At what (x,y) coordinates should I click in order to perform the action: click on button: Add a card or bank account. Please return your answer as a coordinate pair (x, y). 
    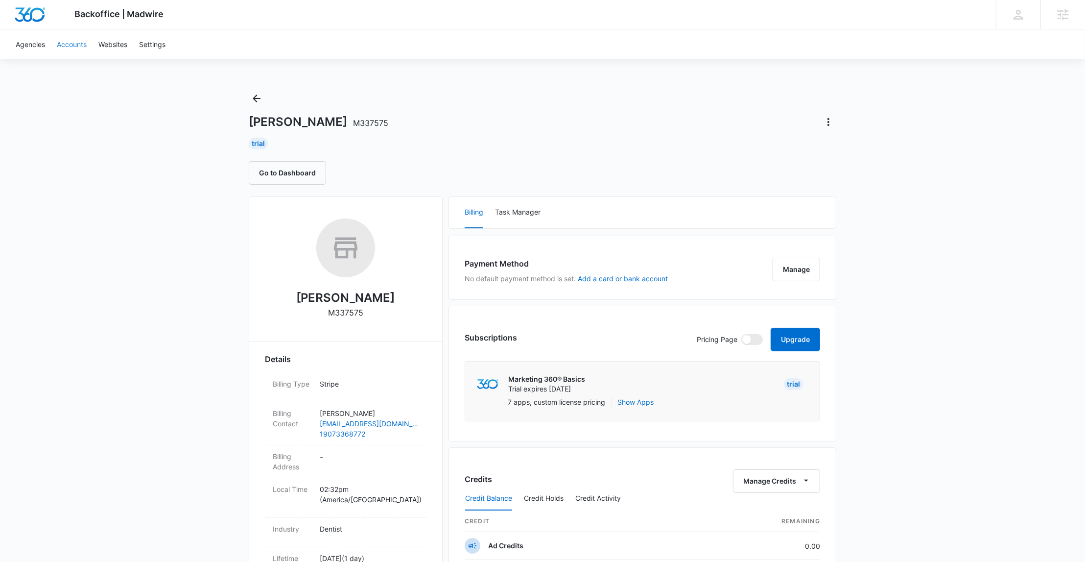
    Looking at the image, I should click on (623, 279).